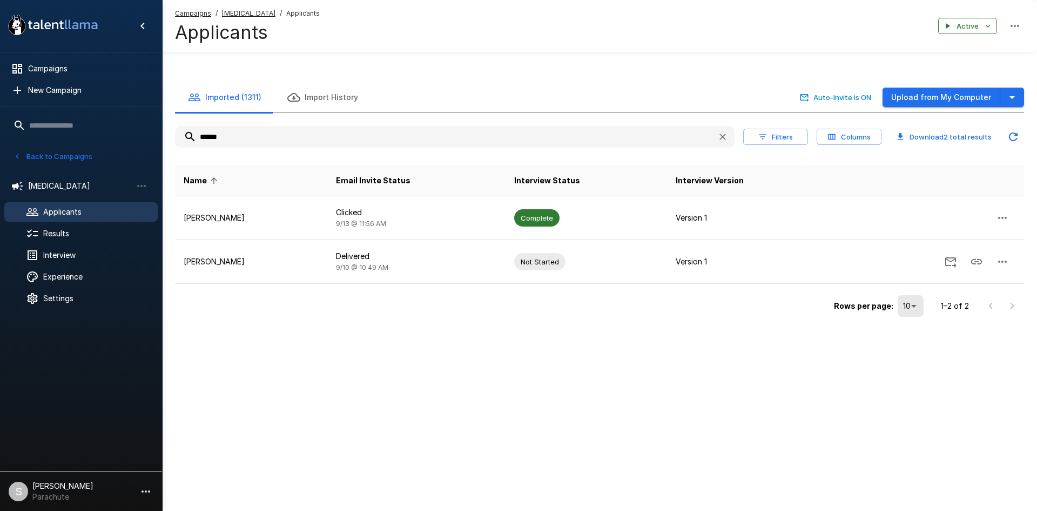  What do you see at coordinates (968, 26) in the screenshot?
I see `button: Active` at bounding box center [968, 26].